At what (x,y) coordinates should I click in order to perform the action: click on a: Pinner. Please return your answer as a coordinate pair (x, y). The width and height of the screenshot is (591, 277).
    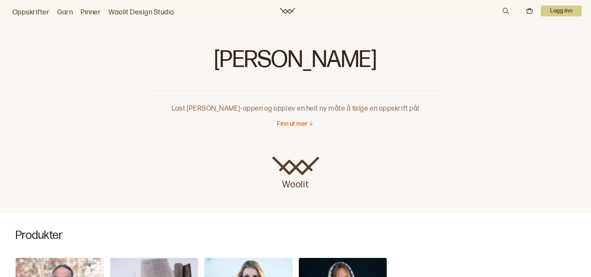
    Looking at the image, I should click on (91, 12).